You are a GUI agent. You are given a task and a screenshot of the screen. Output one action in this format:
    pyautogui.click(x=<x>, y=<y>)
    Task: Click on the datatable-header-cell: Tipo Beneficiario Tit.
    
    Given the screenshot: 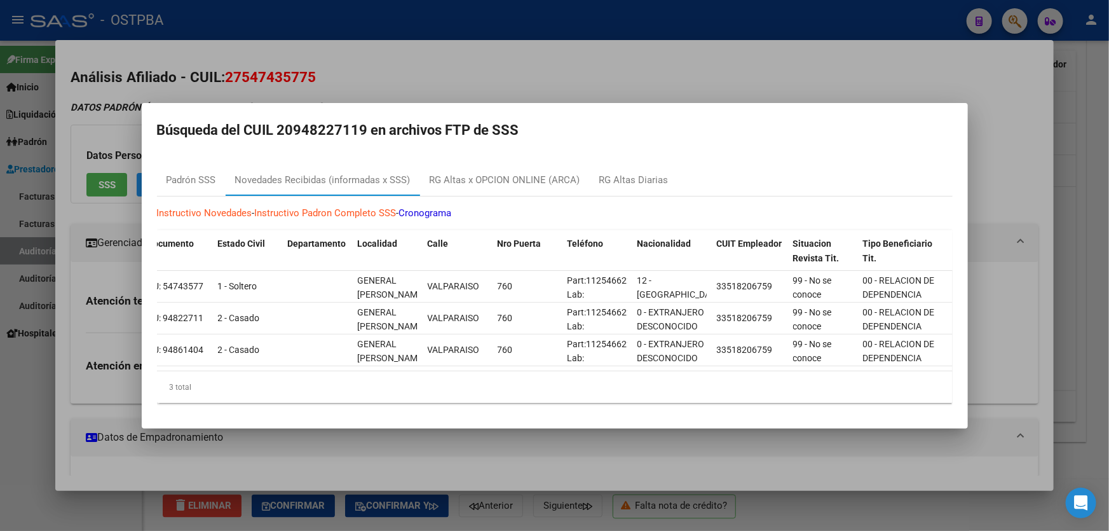 What is the action you would take?
    pyautogui.click(x=905, y=258)
    